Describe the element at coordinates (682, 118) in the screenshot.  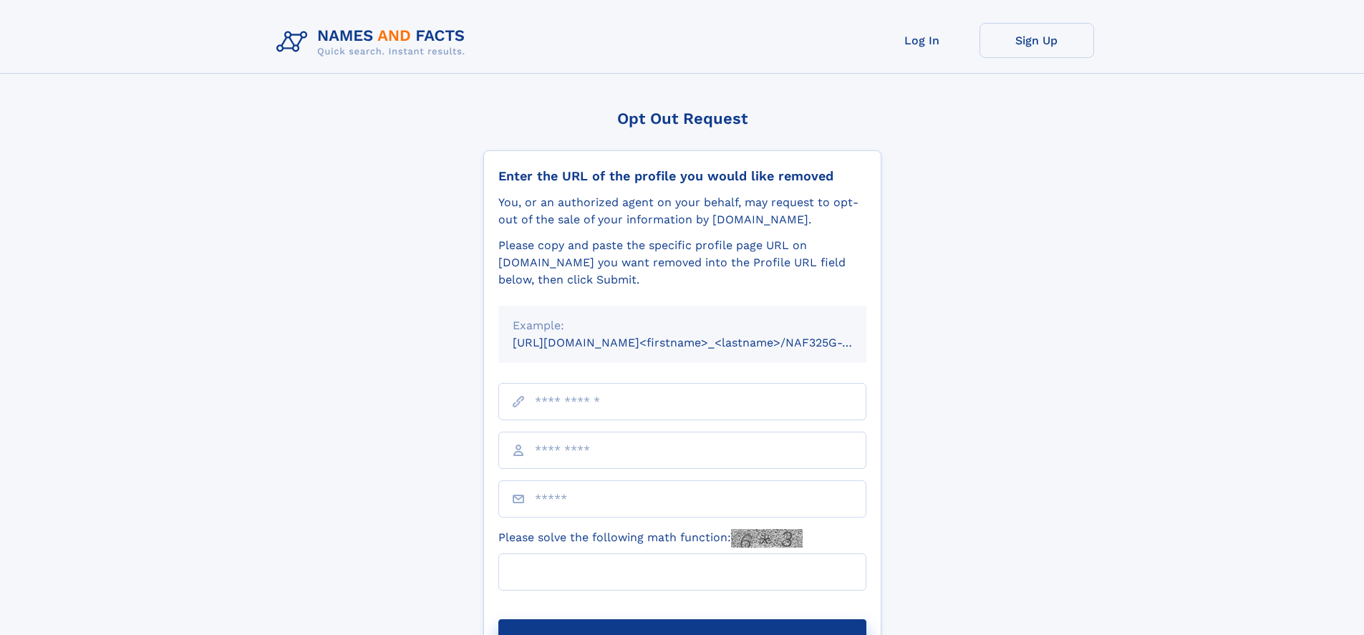
I see `div: Opt Out Request` at that location.